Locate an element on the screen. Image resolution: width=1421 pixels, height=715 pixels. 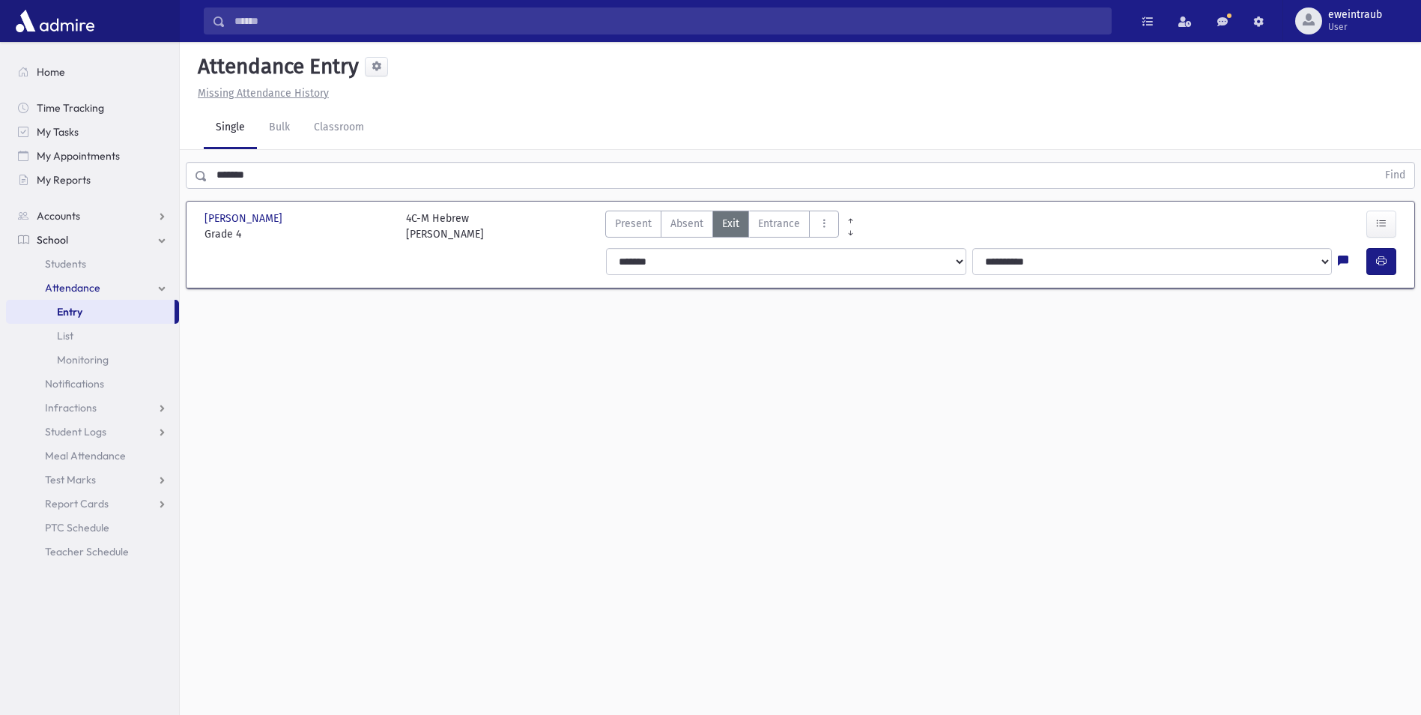
span: My Reports is located at coordinates (64, 180).